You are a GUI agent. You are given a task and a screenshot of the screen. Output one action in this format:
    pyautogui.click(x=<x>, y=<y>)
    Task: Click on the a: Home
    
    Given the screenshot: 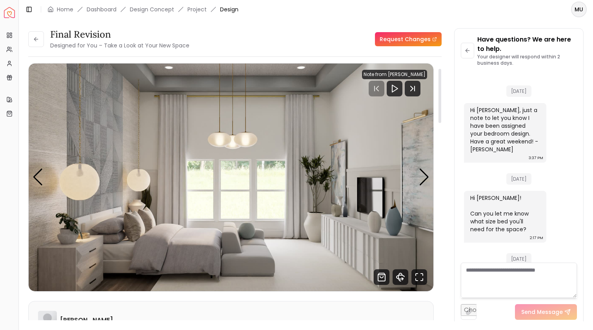 What is the action you would take?
    pyautogui.click(x=65, y=9)
    